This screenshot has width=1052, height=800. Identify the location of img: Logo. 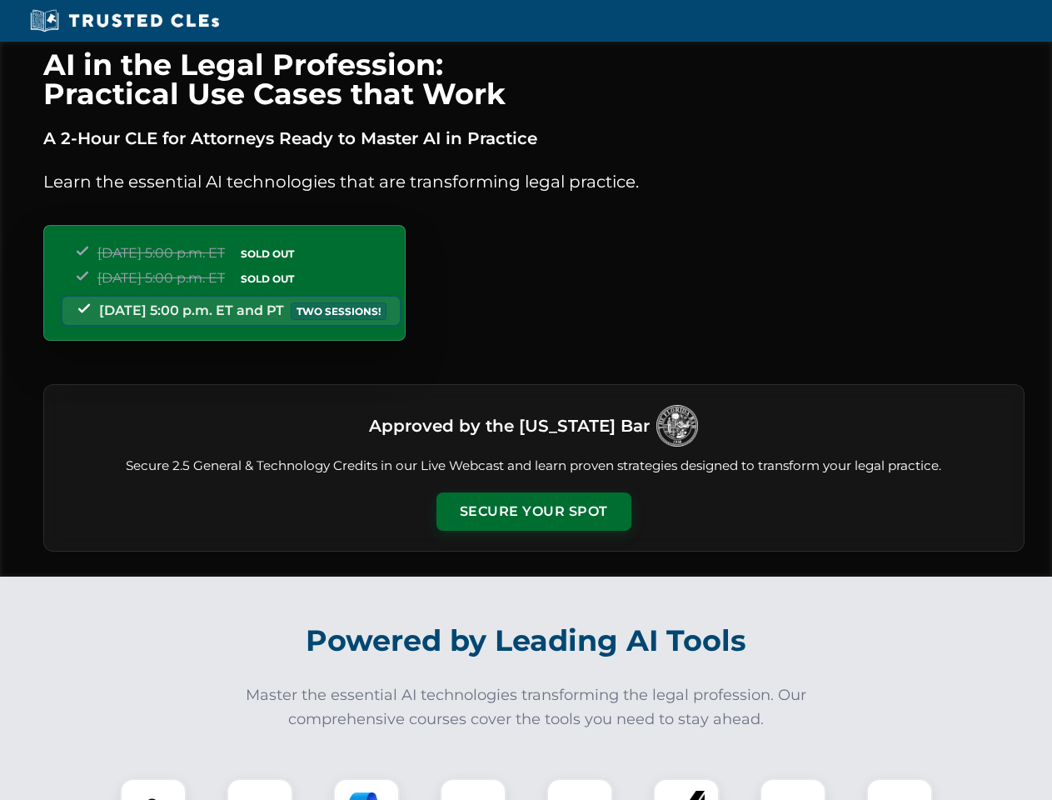
(677, 426).